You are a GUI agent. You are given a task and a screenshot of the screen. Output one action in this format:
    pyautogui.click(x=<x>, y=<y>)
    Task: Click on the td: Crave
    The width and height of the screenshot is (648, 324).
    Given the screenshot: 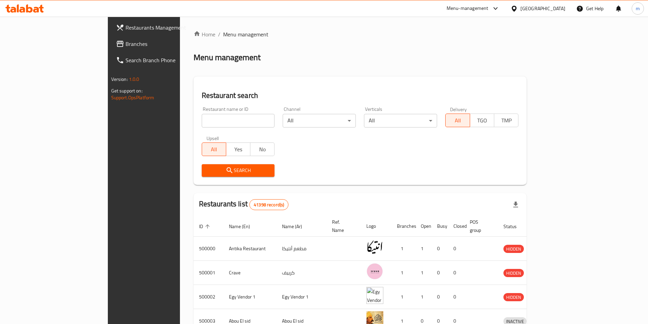 What is the action you would take?
    pyautogui.click(x=250, y=273)
    